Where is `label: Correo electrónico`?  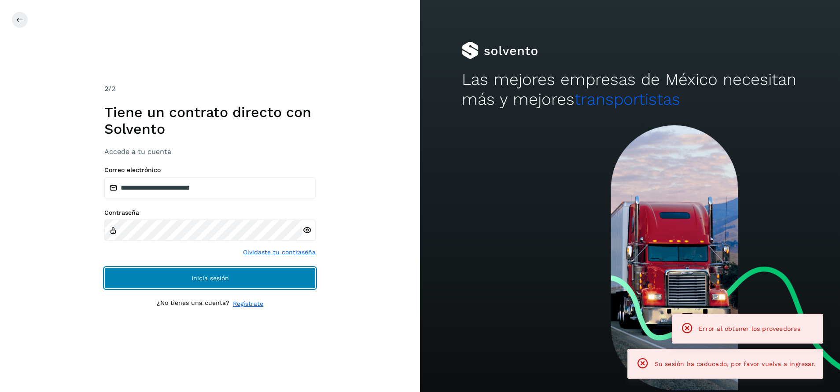
label: Correo electrónico is located at coordinates (210, 170).